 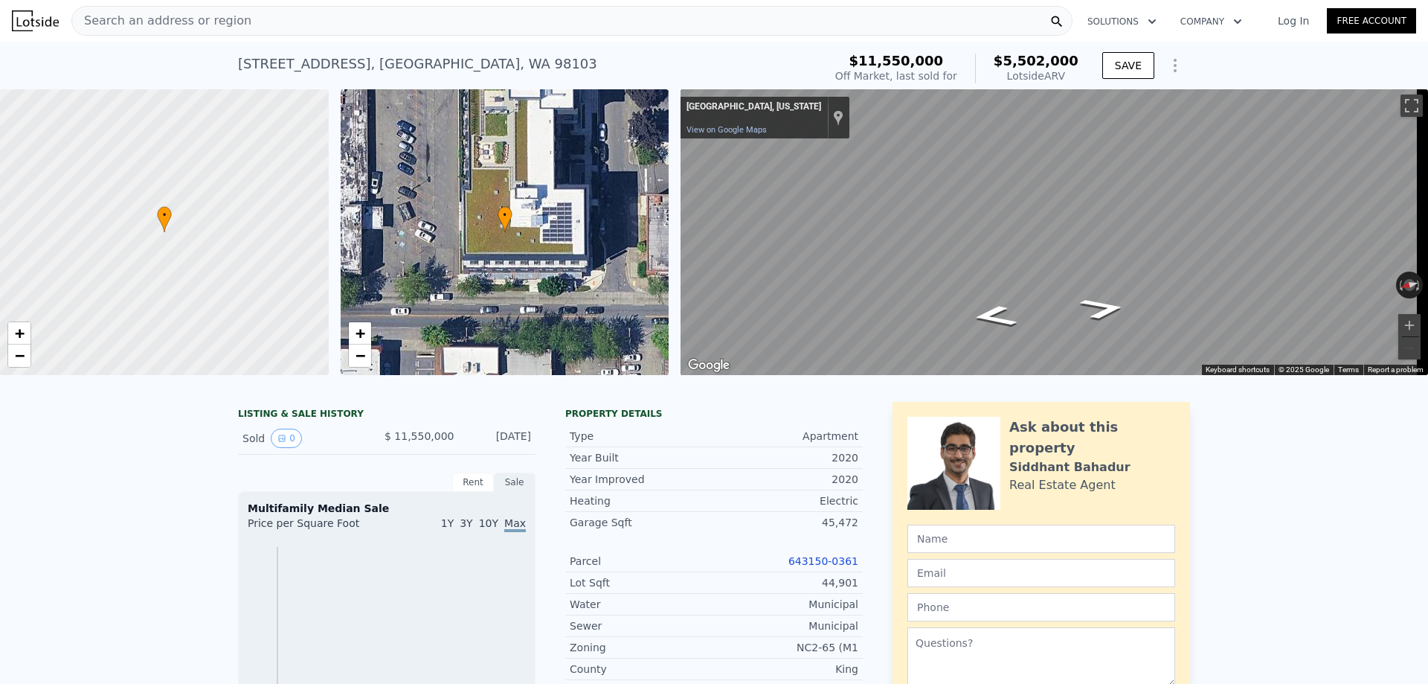 What do you see at coordinates (387, 415) in the screenshot?
I see `div: LISTING & SALE HISTORY` at bounding box center [387, 415].